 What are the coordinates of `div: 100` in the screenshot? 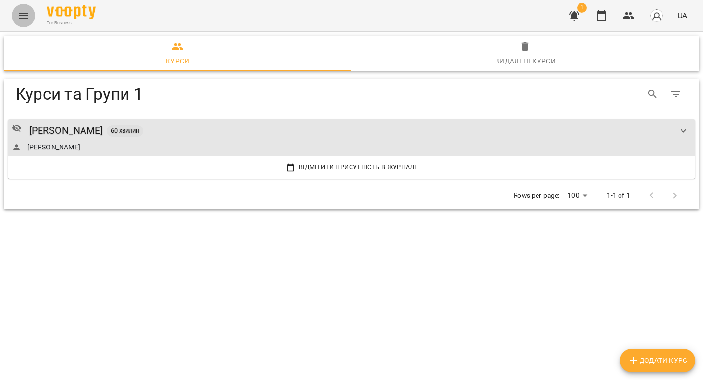 It's located at (577, 195).